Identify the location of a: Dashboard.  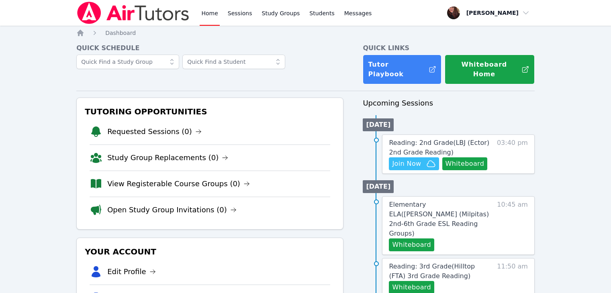
(120, 33).